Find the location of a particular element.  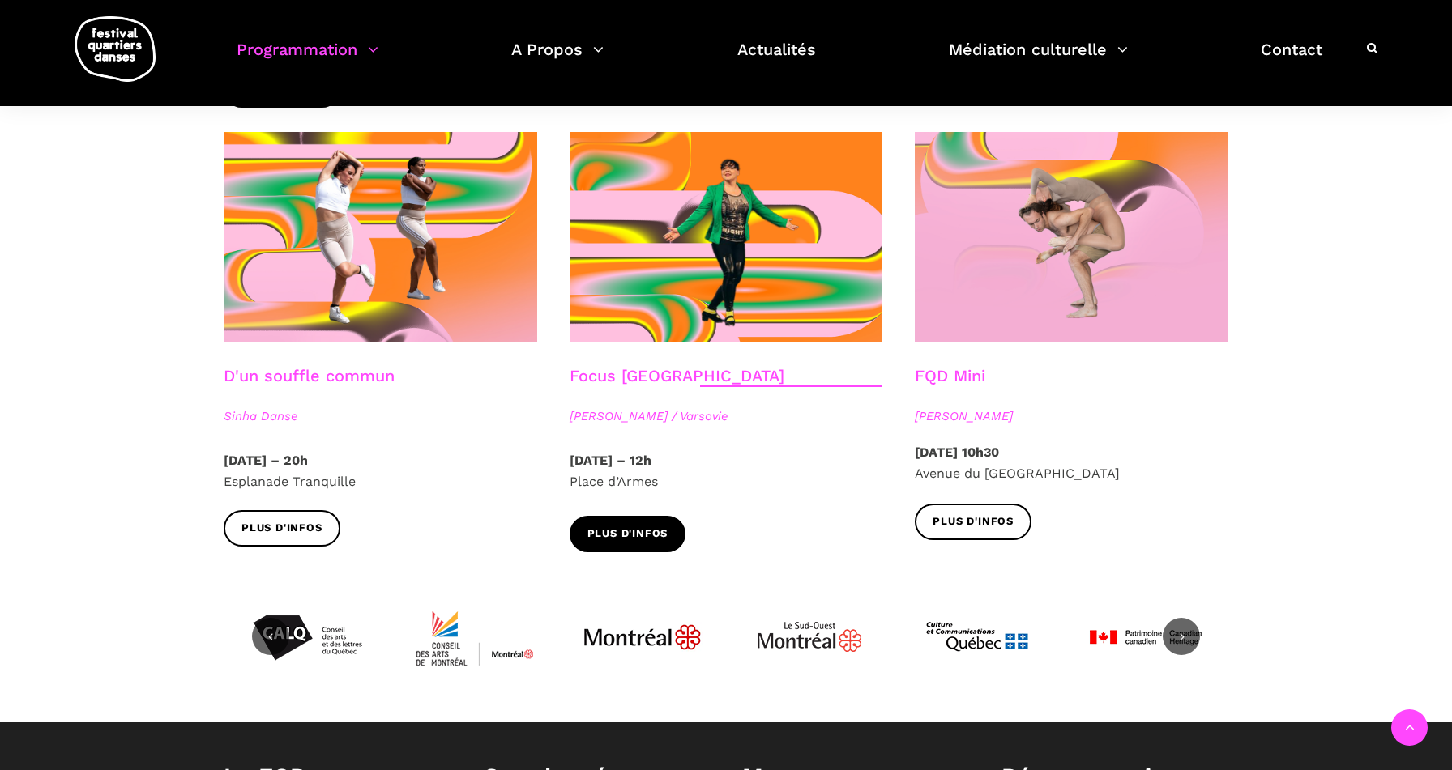

span: Sinha Danse is located at coordinates (380, 416).